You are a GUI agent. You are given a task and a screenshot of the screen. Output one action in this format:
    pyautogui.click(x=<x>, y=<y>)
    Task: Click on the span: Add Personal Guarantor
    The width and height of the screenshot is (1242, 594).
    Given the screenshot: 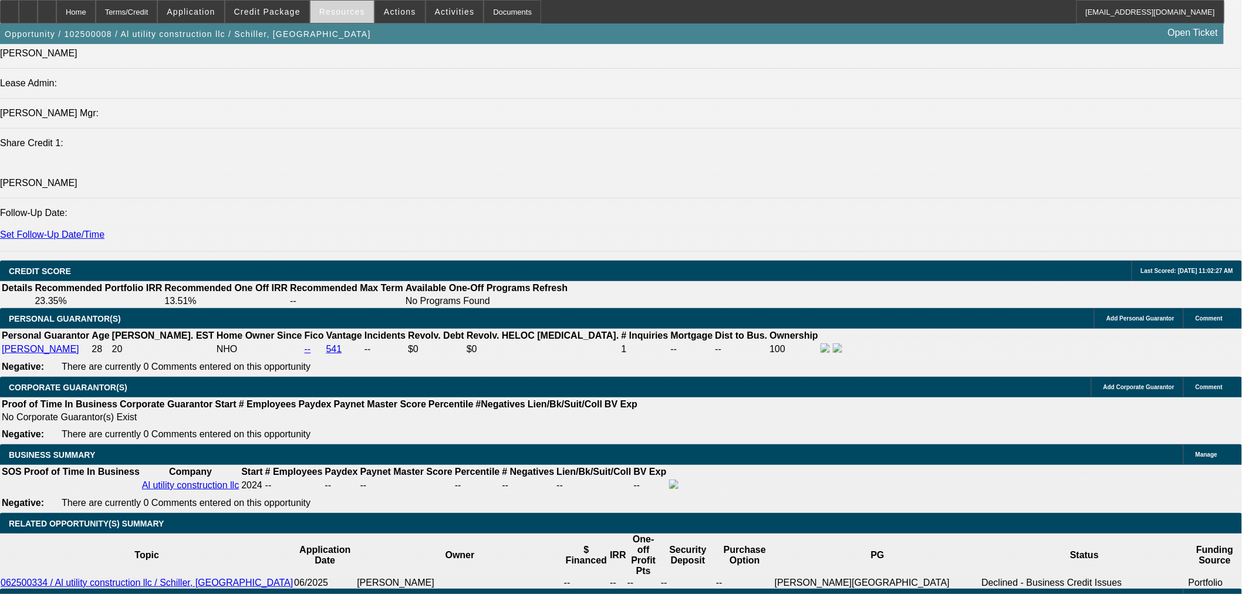 What is the action you would take?
    pyautogui.click(x=1141, y=318)
    